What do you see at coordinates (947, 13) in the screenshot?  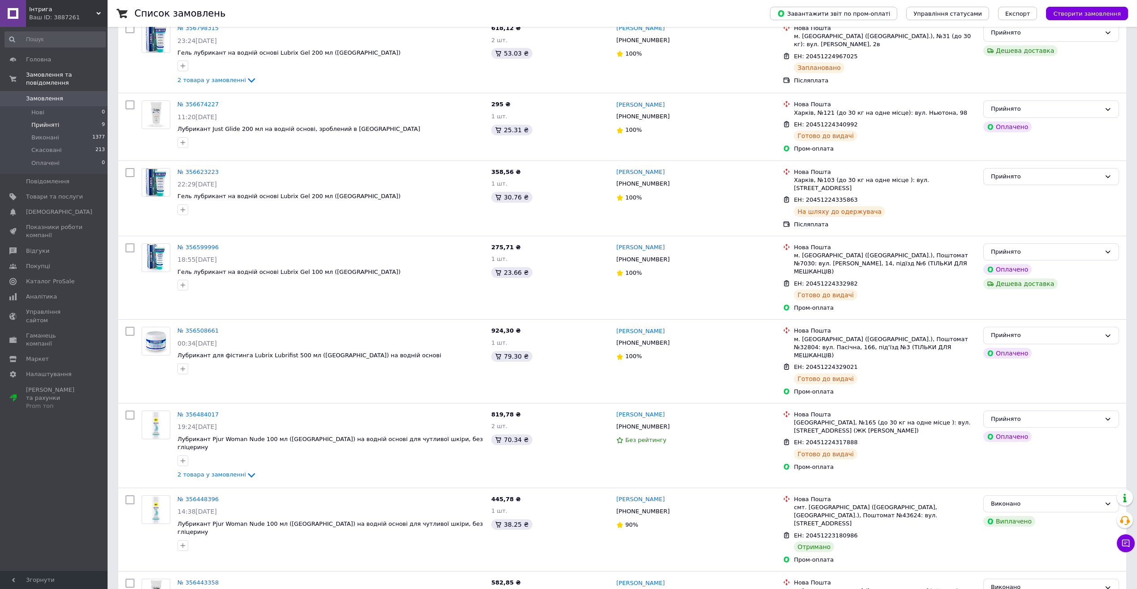 I see `span: Управління статусами` at bounding box center [947, 13].